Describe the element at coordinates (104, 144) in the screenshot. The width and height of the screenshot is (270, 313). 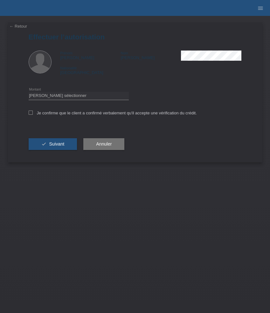
I see `span: Annuler` at that location.